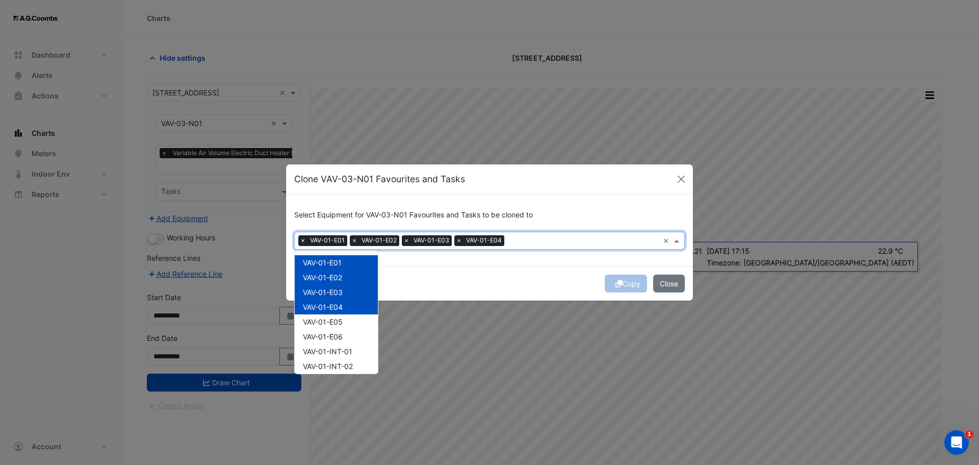 The width and height of the screenshot is (979, 465). I want to click on h6: Select Equipment for VAV-03-N01 Favourites and Tasks to be cloned to, so click(490, 215).